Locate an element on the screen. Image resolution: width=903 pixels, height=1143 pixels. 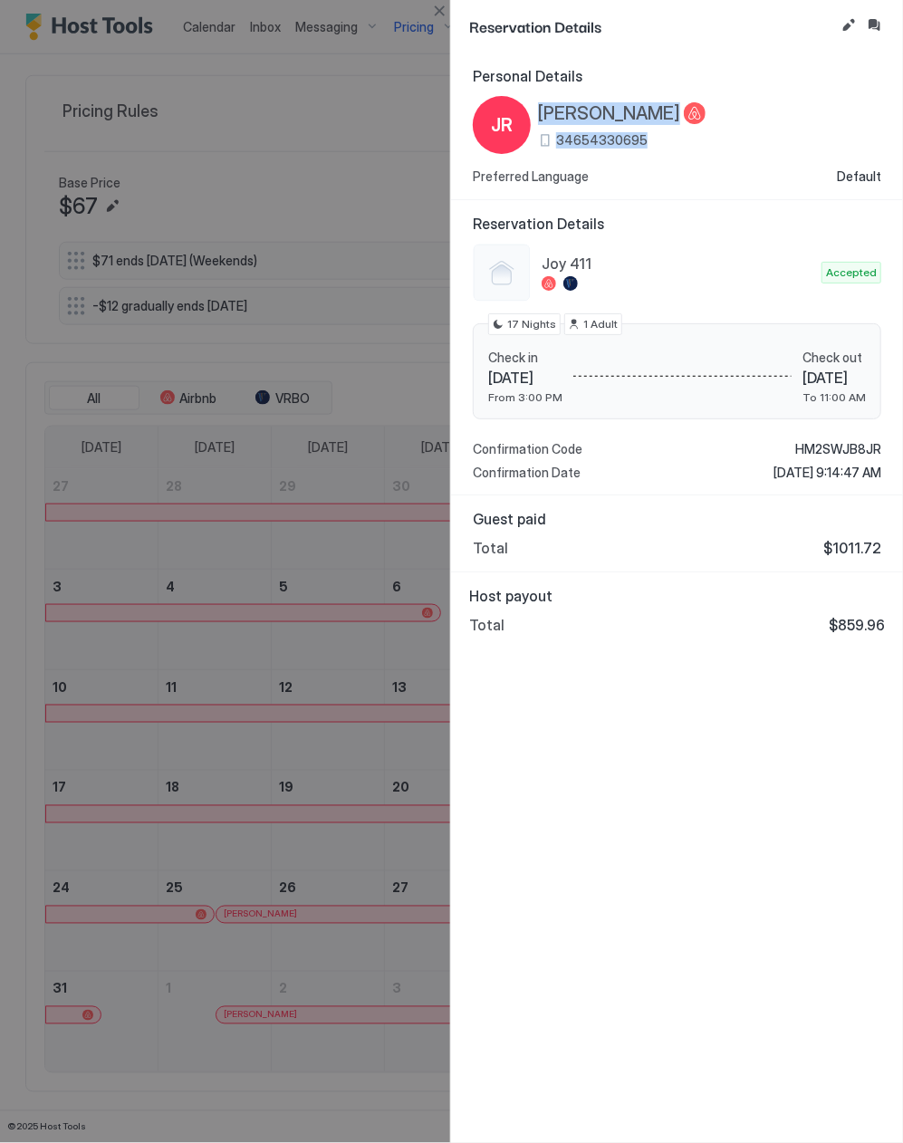
span: Accepted is located at coordinates (851, 273).